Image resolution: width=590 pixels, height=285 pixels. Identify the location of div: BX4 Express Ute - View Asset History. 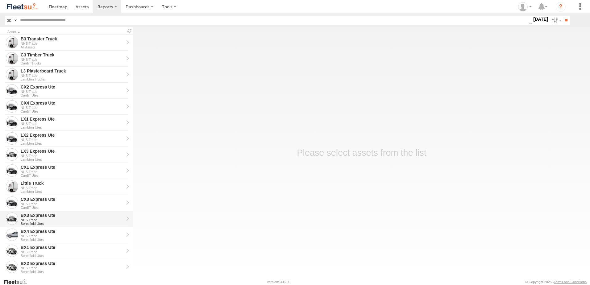
(72, 232).